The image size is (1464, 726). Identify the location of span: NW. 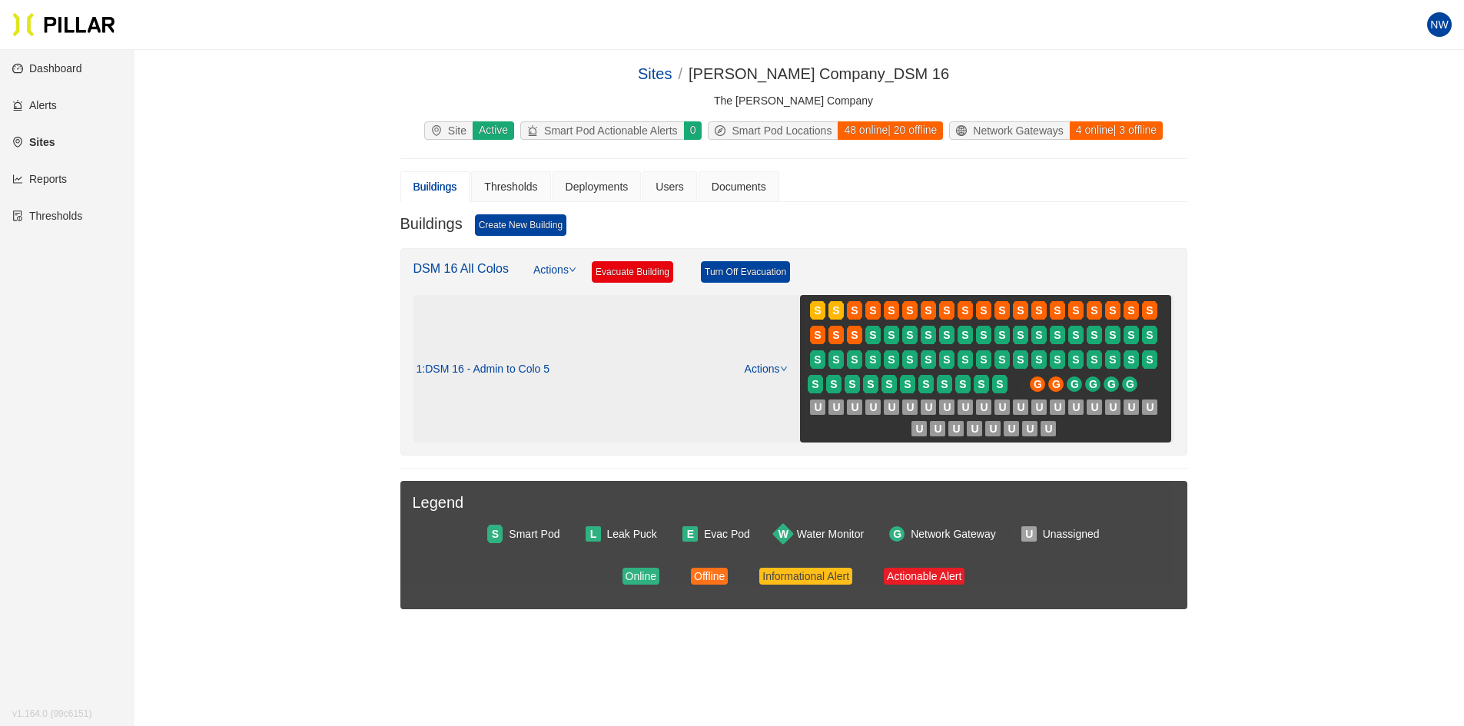
(1438, 25).